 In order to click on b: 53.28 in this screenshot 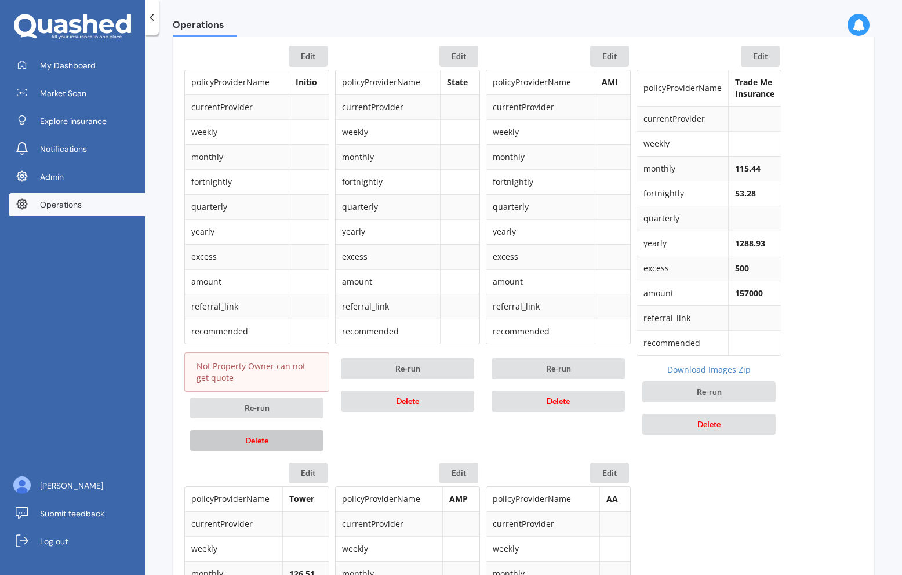, I will do `click(746, 193)`.